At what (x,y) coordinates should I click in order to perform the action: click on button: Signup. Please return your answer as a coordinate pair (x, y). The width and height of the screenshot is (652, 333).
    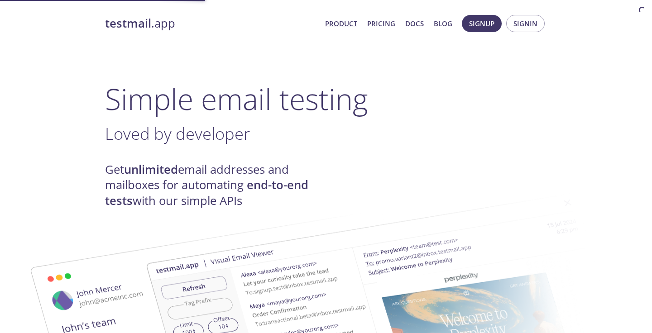
    Looking at the image, I should click on (481, 24).